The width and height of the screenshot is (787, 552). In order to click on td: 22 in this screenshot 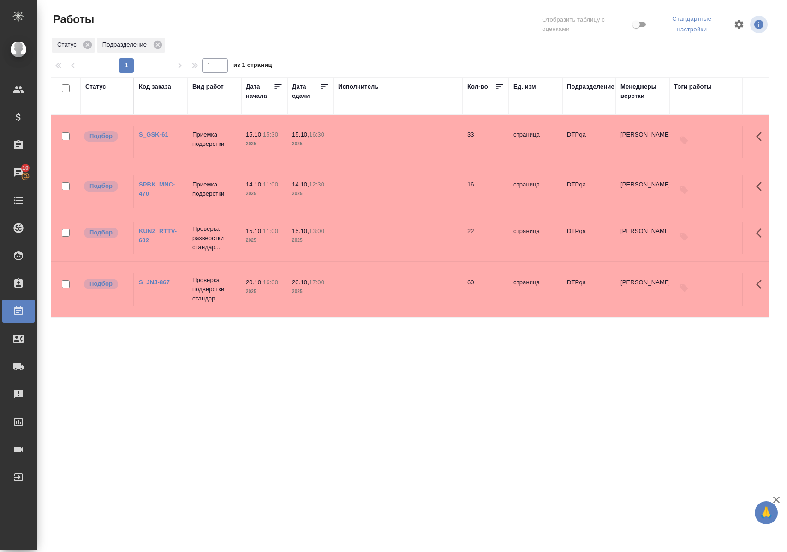, I will do `click(486, 238)`.